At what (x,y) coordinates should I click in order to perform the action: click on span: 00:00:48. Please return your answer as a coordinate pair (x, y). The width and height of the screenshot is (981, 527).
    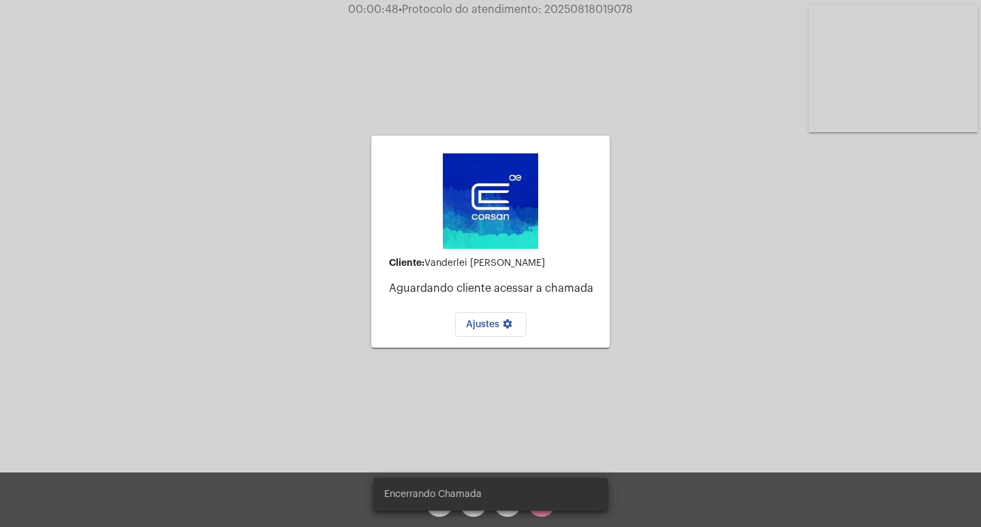
    Looking at the image, I should click on (373, 10).